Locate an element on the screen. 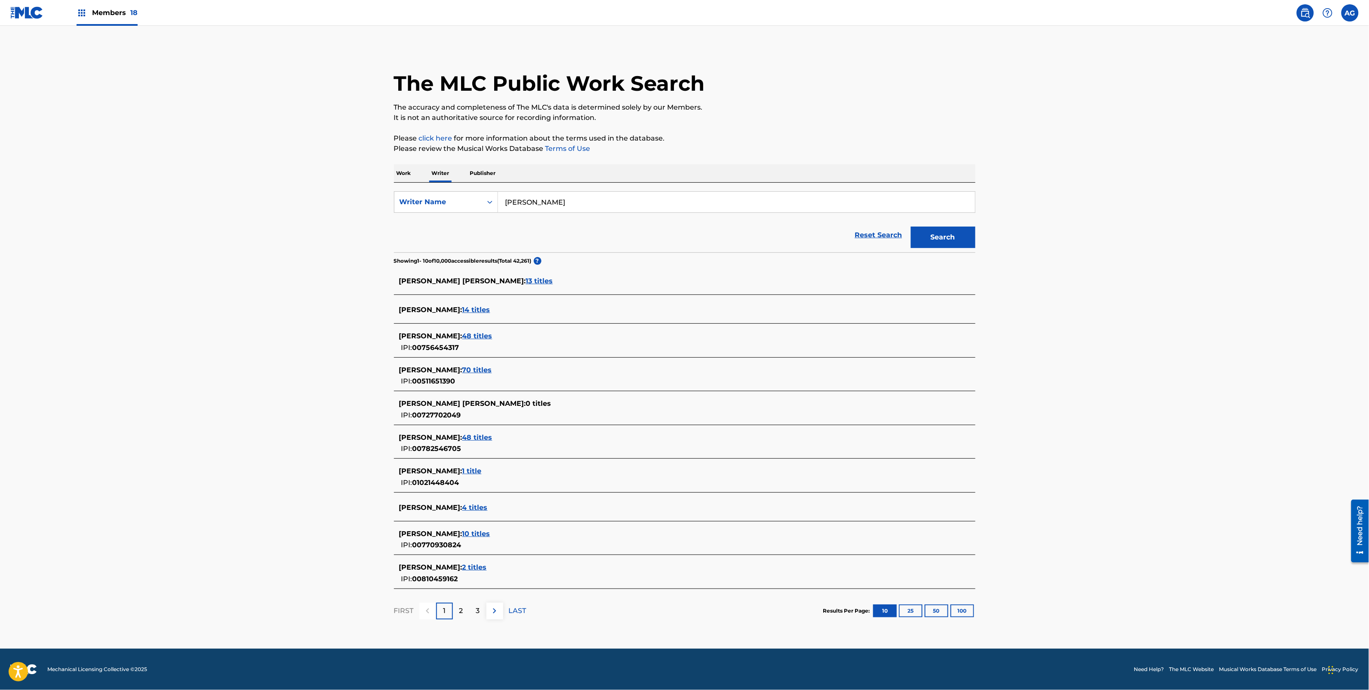 The height and width of the screenshot is (690, 1369). div: Drag is located at coordinates (1331, 670).